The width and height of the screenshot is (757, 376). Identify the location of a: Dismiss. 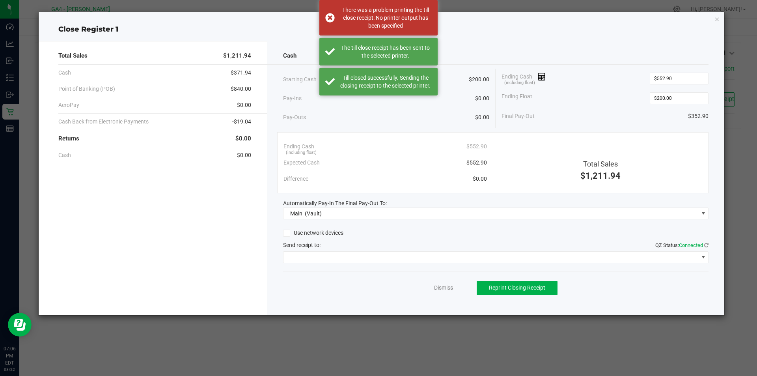
(443, 287).